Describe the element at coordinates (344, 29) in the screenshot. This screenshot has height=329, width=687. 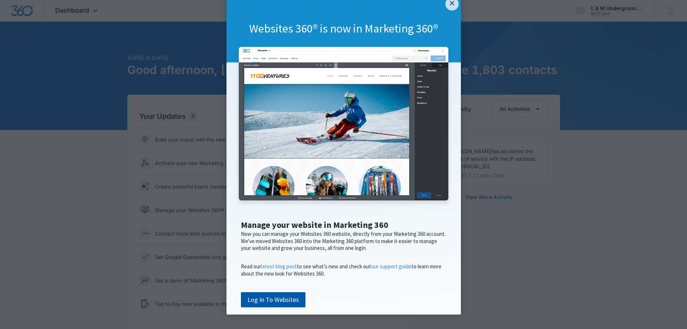
I see `h1: Websites 360® is now in Marketing 360®` at that location.